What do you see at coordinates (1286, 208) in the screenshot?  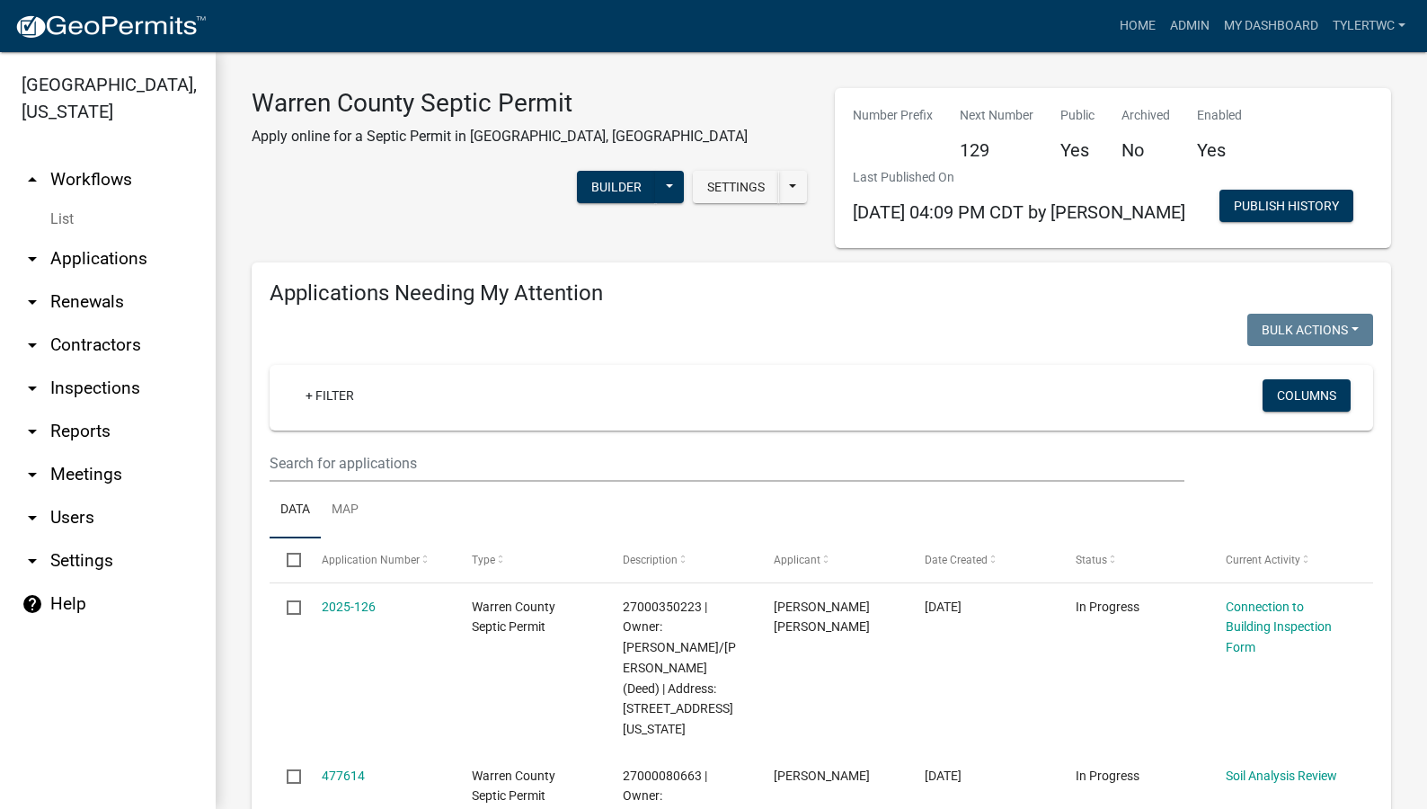 I see `wm-modal-confirm: Workflow Publish History` at bounding box center [1286, 208].